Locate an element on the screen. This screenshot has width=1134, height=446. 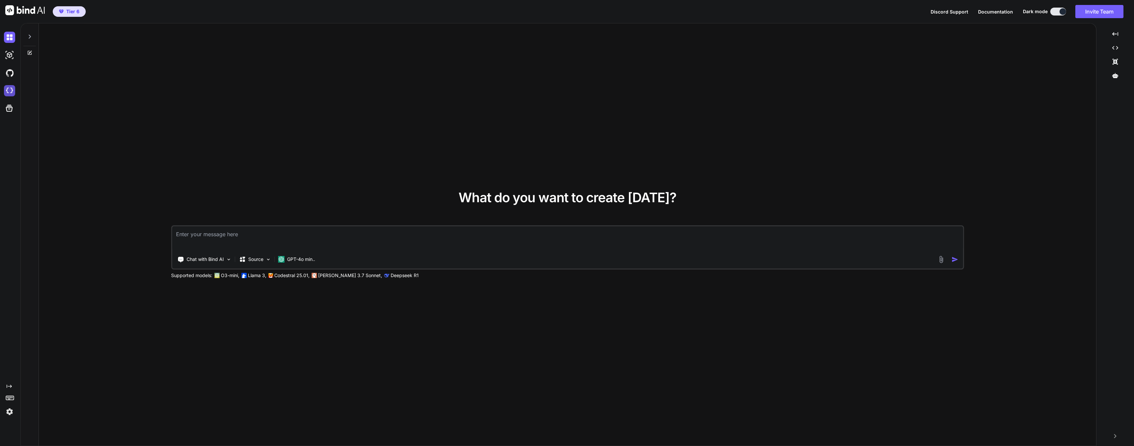
img: cloudideIcon is located at coordinates (10, 91).